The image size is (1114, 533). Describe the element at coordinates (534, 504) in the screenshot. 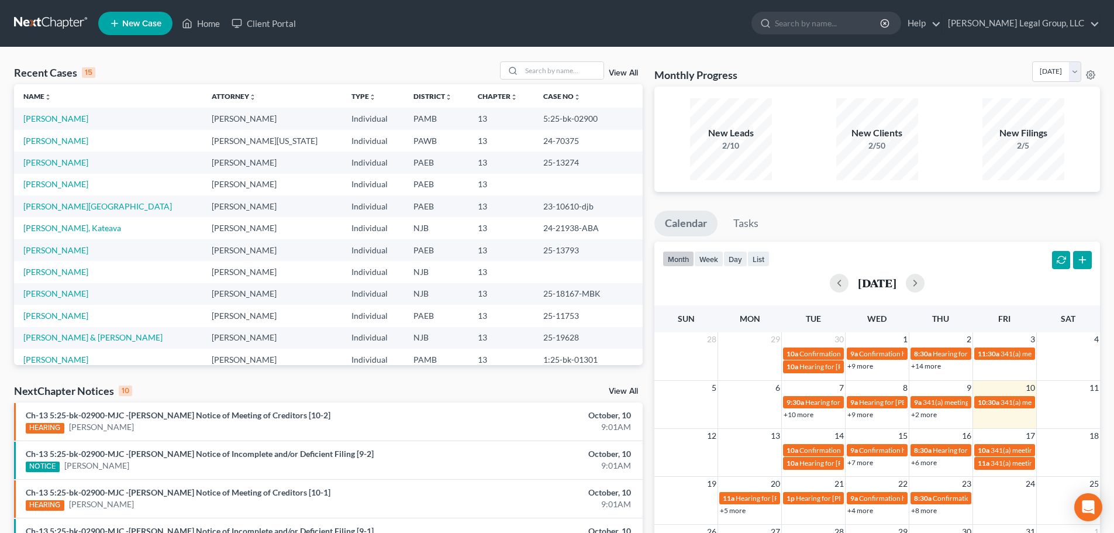

I see `div: 9:01AM` at that location.